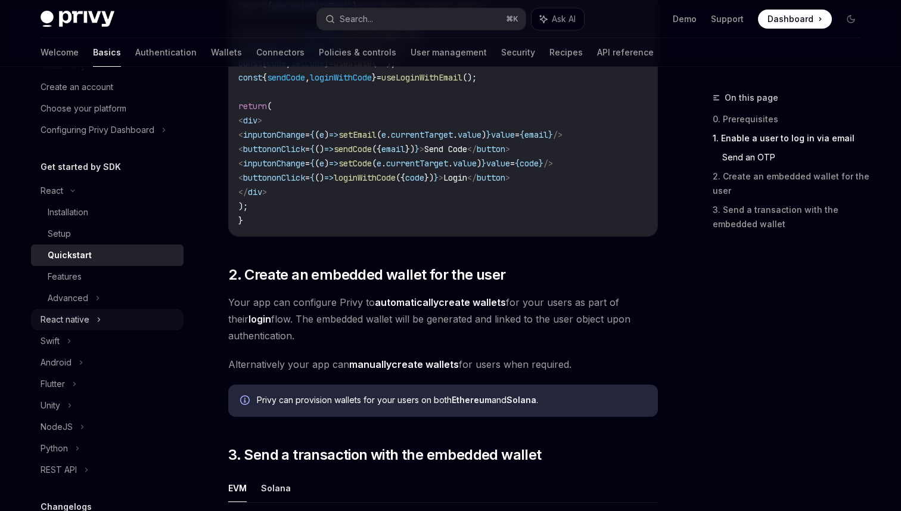 The height and width of the screenshot is (511, 901). I want to click on strong: Solana, so click(521, 399).